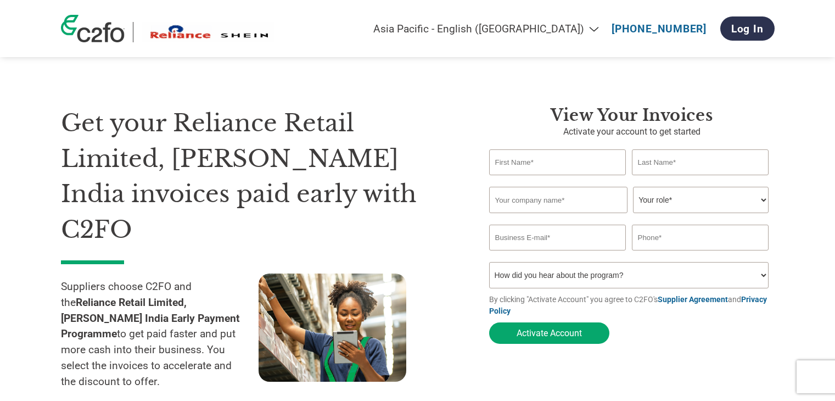 The height and width of the screenshot is (401, 835). What do you see at coordinates (701, 162) in the screenshot?
I see `input: Last Name*` at bounding box center [701, 162].